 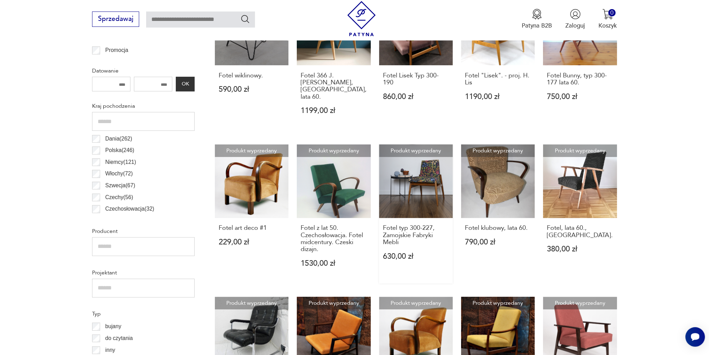 I want to click on img: Ikona medalu, so click(x=537, y=14).